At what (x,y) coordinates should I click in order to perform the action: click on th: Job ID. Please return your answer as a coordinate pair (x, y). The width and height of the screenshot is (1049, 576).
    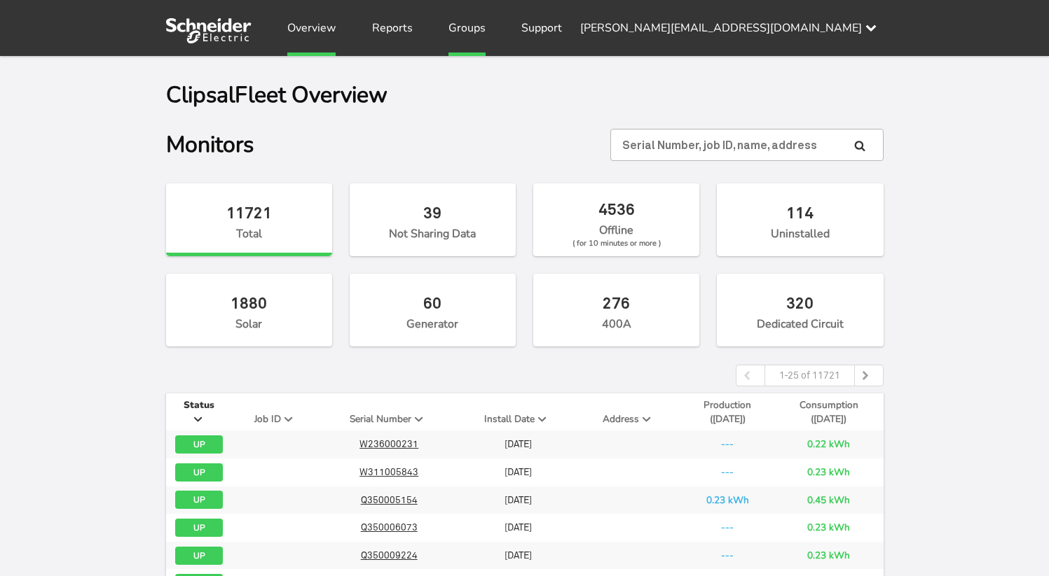
    Looking at the image, I should click on (277, 412).